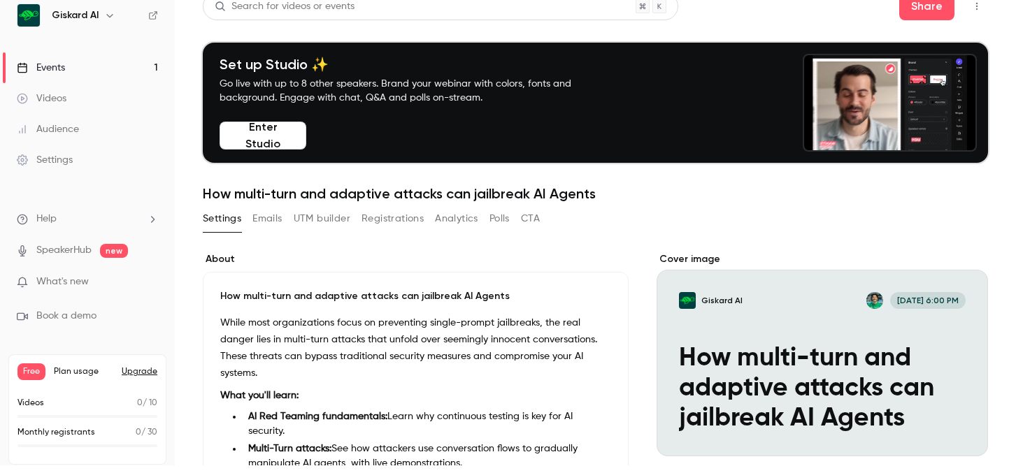 This screenshot has height=473, width=1016. Describe the element at coordinates (64, 250) in the screenshot. I see `a: SpeakerHub` at that location.